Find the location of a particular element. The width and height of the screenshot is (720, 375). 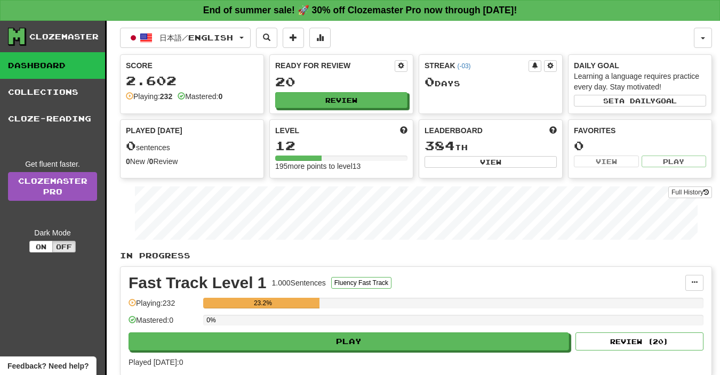

div: 12 is located at coordinates (341, 146).